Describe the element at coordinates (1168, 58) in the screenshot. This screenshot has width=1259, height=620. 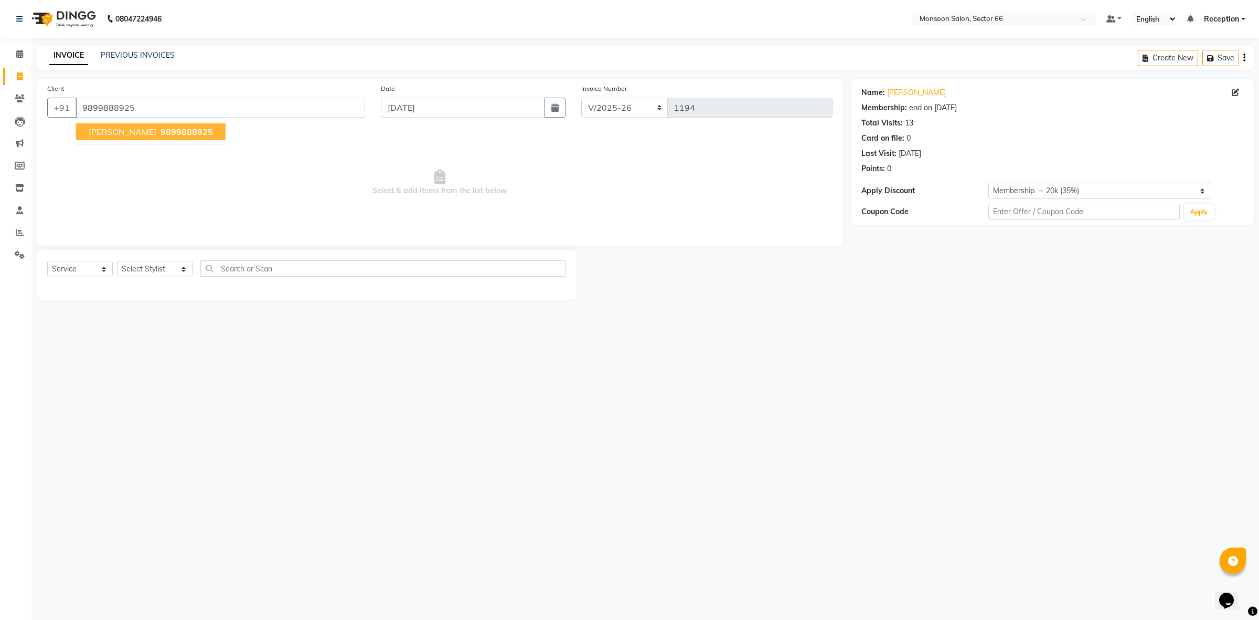
I see `button: Create New` at that location.